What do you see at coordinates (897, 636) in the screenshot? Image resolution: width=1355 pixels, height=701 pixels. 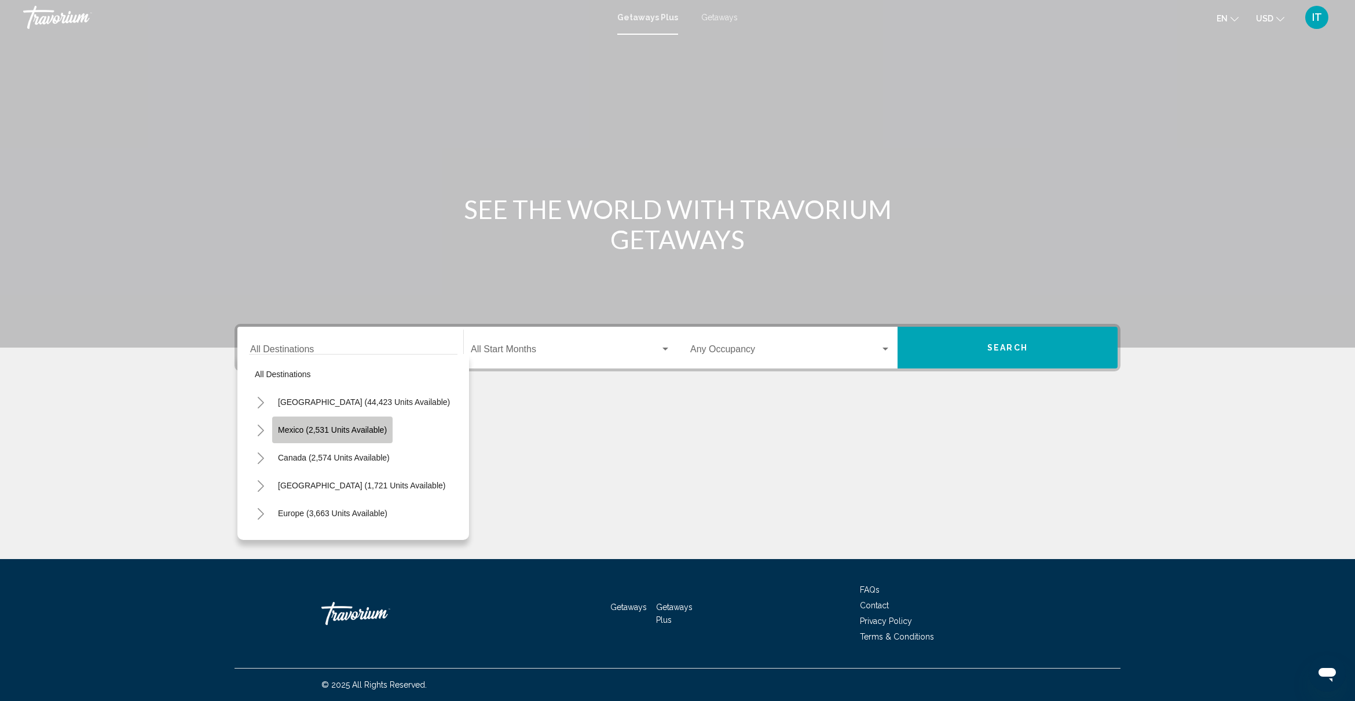 I see `span: Terms & Conditions` at bounding box center [897, 636].